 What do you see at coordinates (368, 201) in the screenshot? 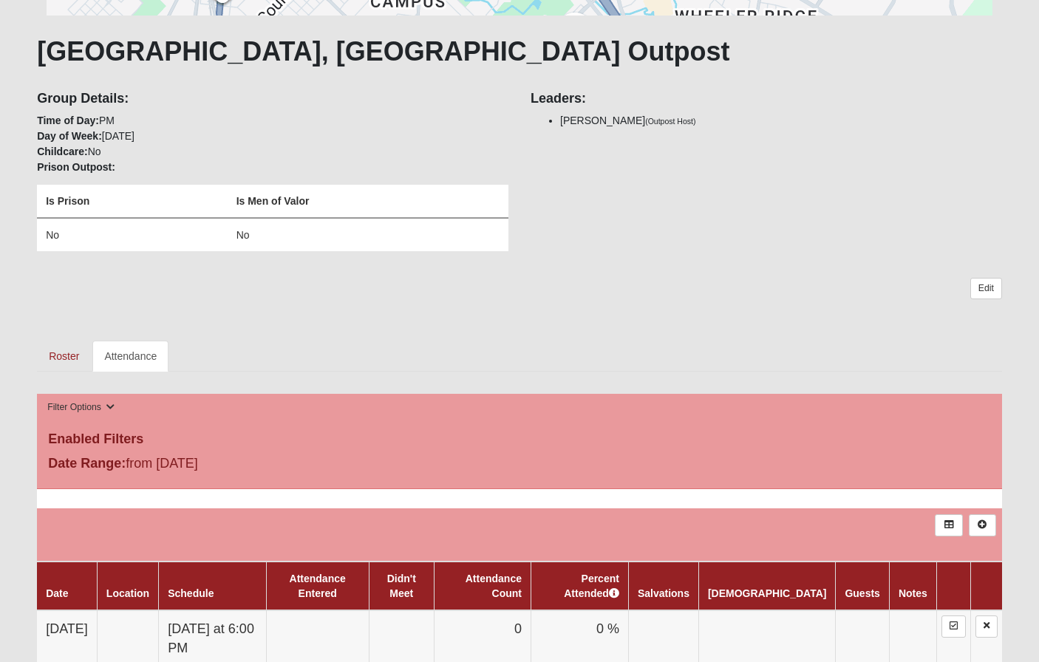
I see `th: Is Men of Valor` at bounding box center [368, 201].